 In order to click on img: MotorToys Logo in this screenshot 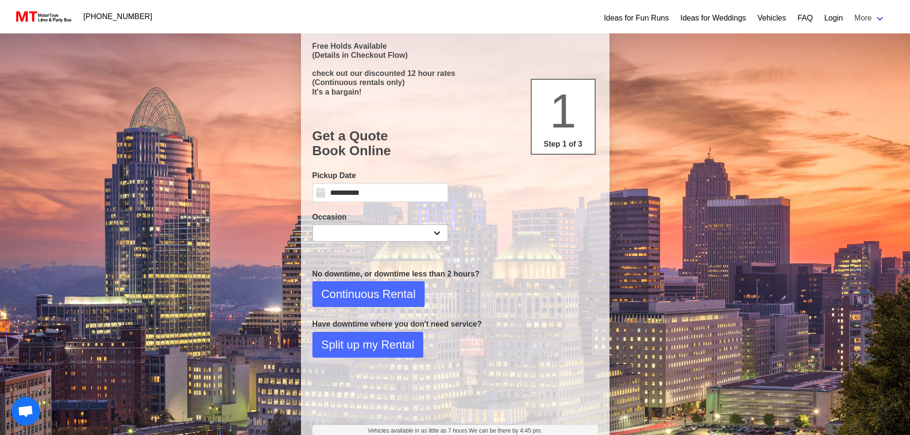, I will do `click(43, 17)`.